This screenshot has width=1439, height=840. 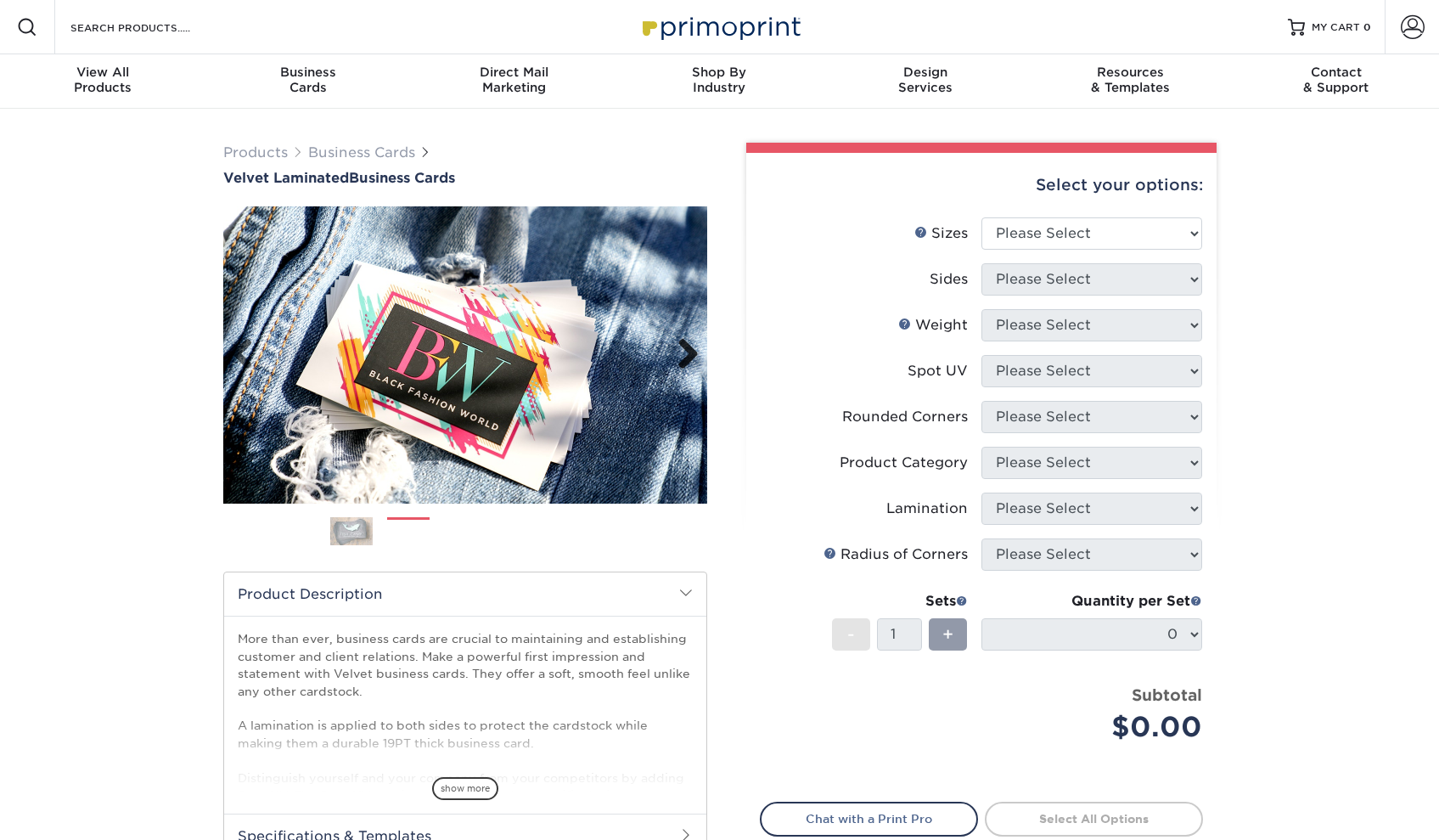 I want to click on img: Business Cards 04, so click(x=523, y=531).